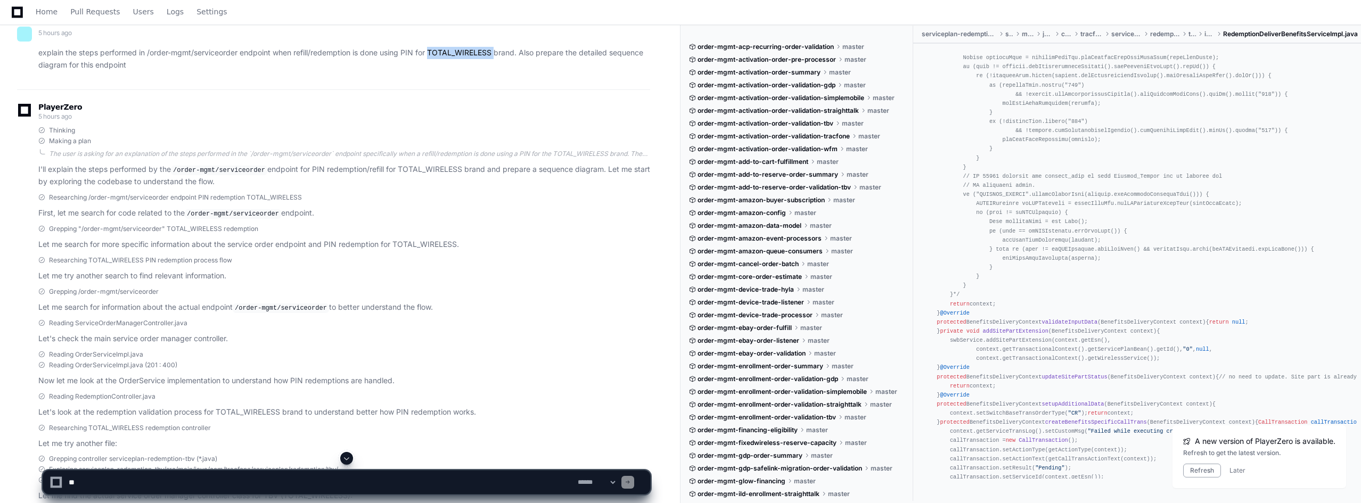 The image size is (1361, 503). I want to click on span: Grepping /order-mgmt/serviceorder, so click(104, 292).